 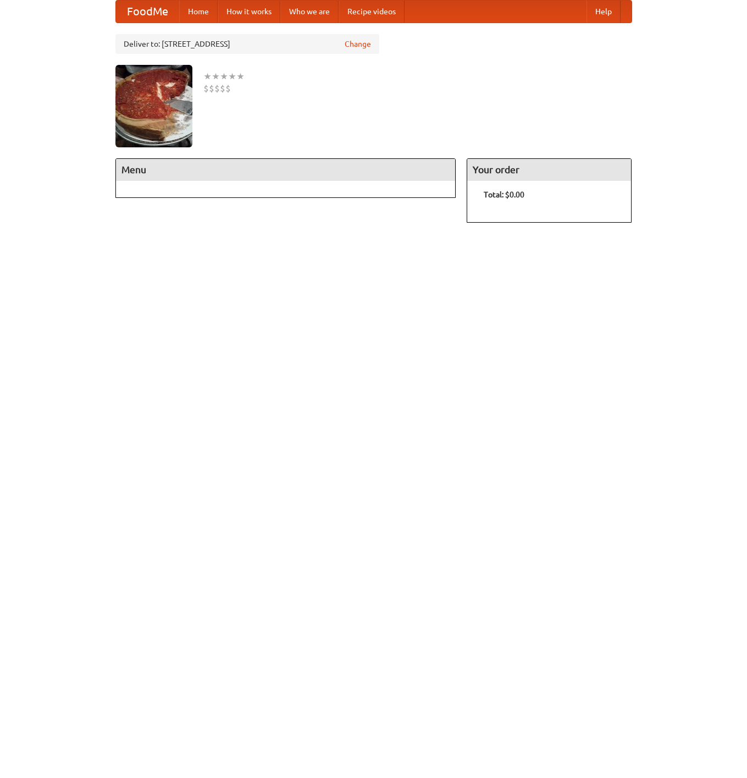 I want to click on h4: Menu, so click(x=286, y=170).